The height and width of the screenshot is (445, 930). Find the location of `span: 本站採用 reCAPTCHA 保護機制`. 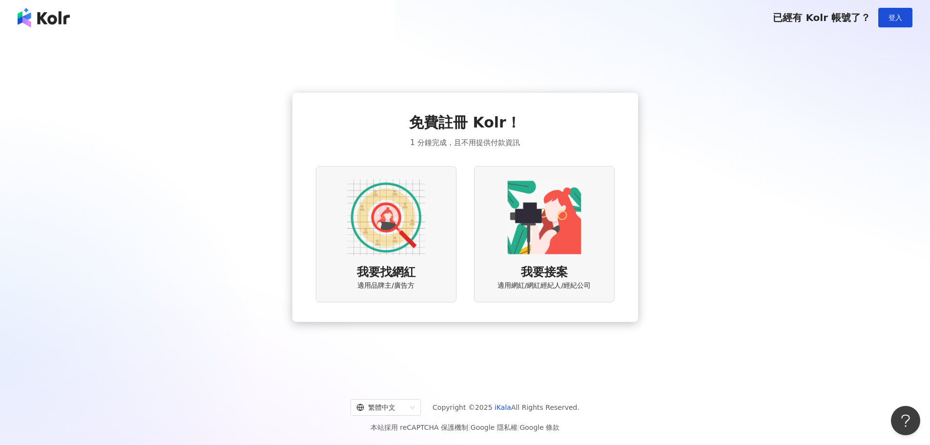

span: 本站採用 reCAPTCHA 保護機制 is located at coordinates (465, 427).